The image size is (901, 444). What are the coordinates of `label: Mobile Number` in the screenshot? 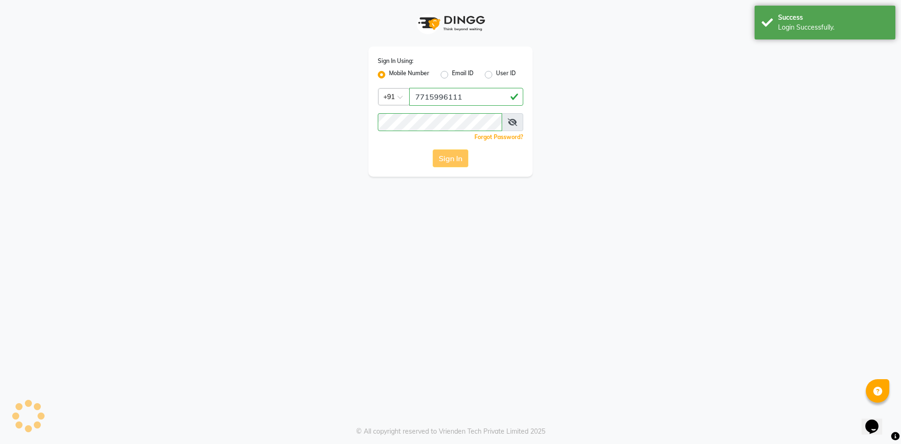 It's located at (409, 75).